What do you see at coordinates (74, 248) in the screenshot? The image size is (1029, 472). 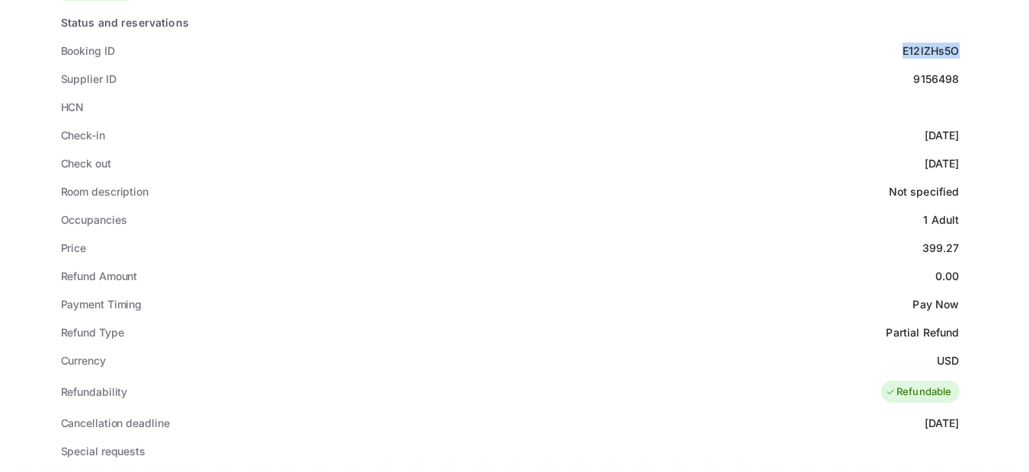 I see `div: Price` at bounding box center [74, 248].